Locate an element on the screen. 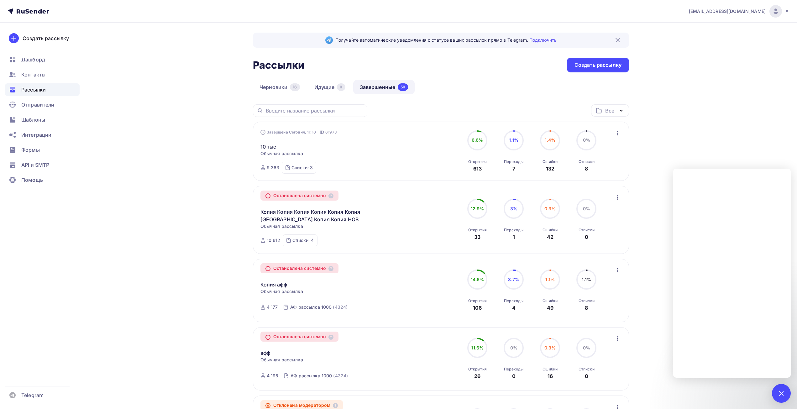 The image size is (797, 409). div: Все is located at coordinates (610, 111).